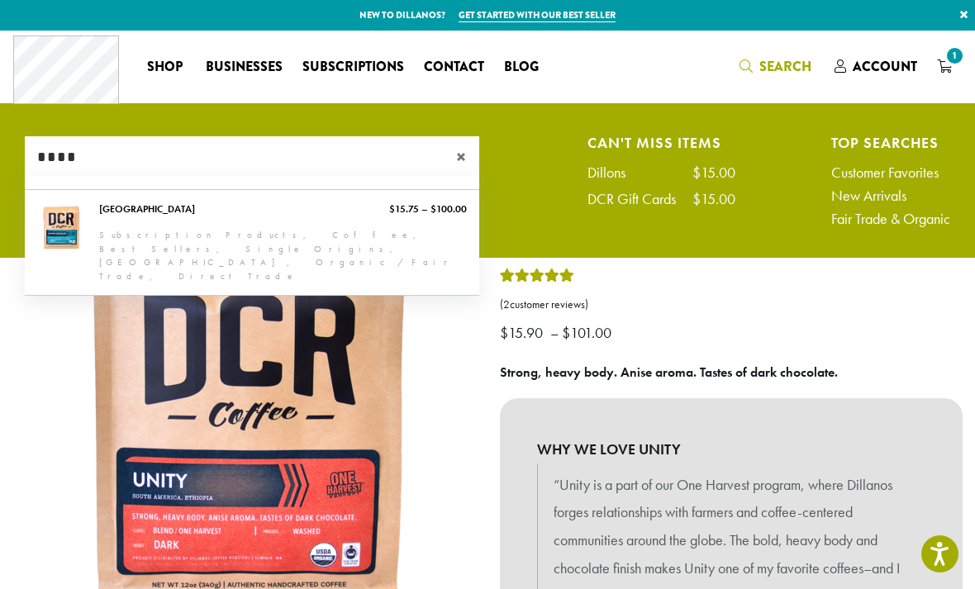 The width and height of the screenshot is (975, 589). What do you see at coordinates (785, 66) in the screenshot?
I see `span: Search` at bounding box center [785, 66].